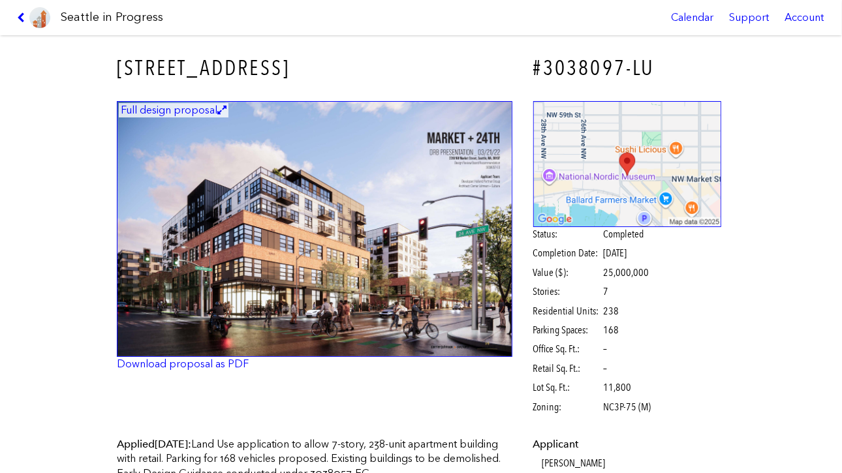 This screenshot has height=473, width=842. Describe the element at coordinates (617, 387) in the screenshot. I see `span: 11,800` at that location.